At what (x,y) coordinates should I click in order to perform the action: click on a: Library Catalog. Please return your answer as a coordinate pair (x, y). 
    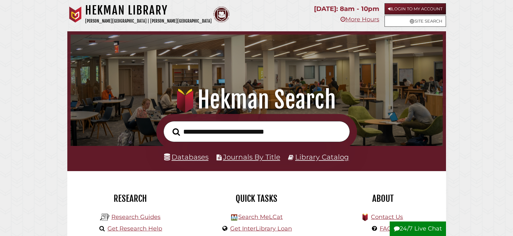
    Looking at the image, I should click on (322, 157).